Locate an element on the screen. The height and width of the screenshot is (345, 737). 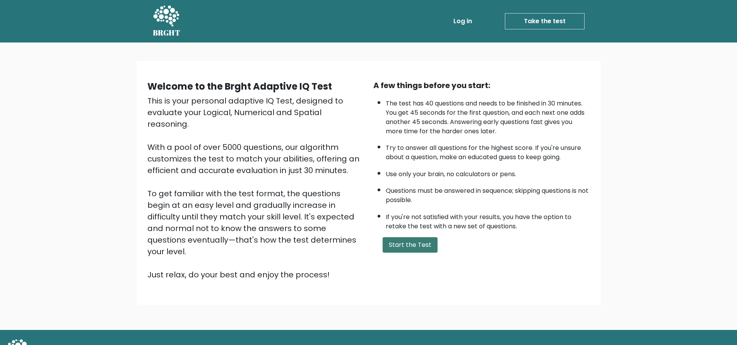
li: Use only your brain, no calculators or pens. is located at coordinates (488, 172).